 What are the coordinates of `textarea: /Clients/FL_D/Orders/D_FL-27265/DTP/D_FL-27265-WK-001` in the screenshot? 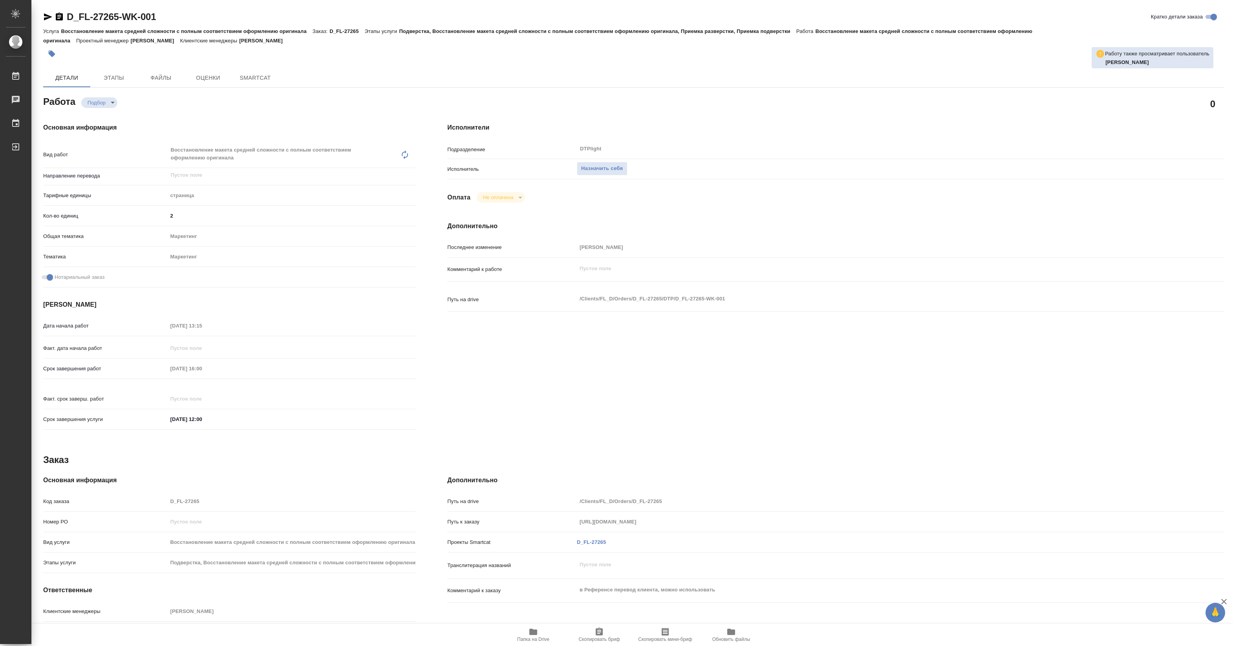 It's located at (868, 299).